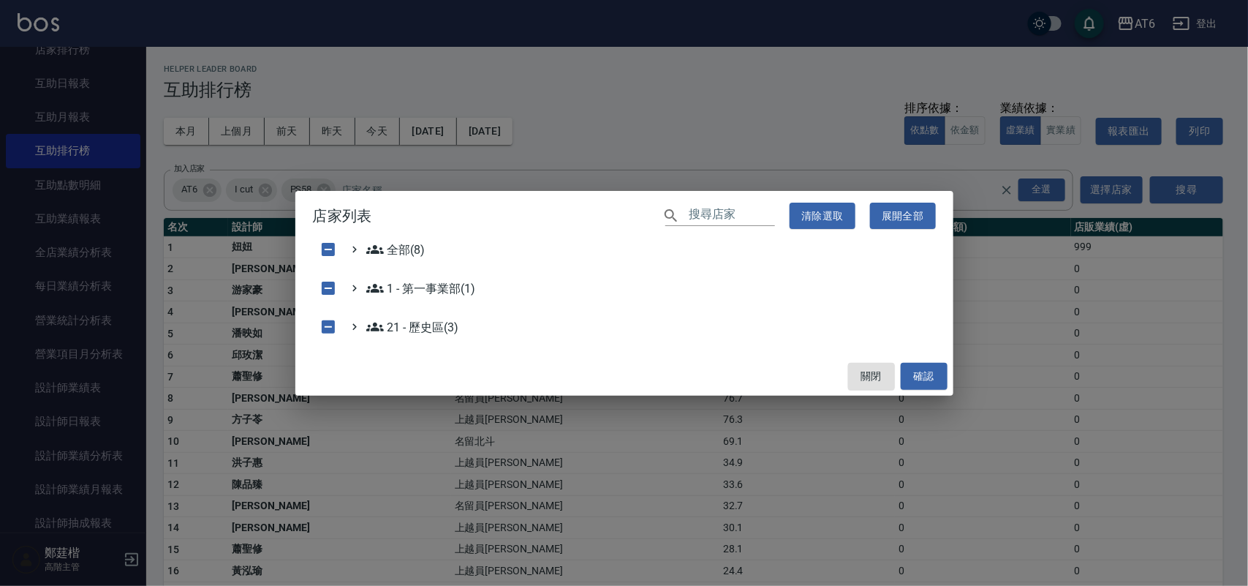 The width and height of the screenshot is (1248, 586). Describe the element at coordinates (395, 249) in the screenshot. I see `span: 全部(8)` at that location.